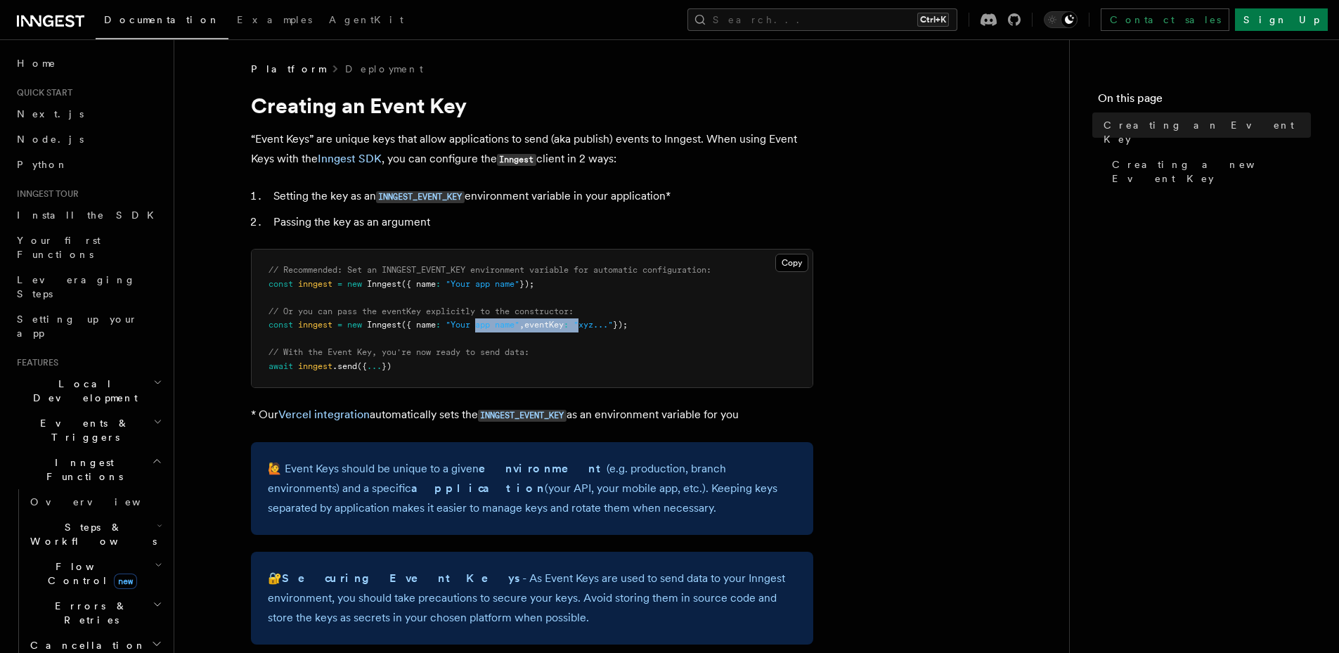 This screenshot has width=1339, height=653. Describe the element at coordinates (85, 645) in the screenshot. I see `span: Cancellation` at that location.